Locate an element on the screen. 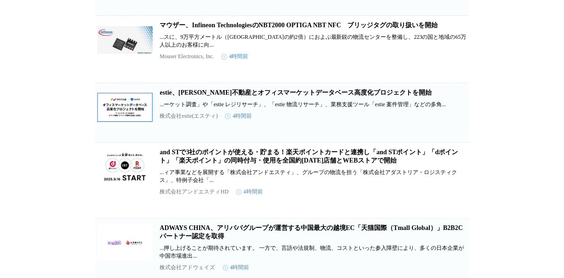 The height and width of the screenshot is (278, 564). img: ADWAYS CHINA、アリババグループが運営する中国最大の越境EC「天猫国際（Tmall Global）」B2B2Cパートナー認定を取得 is located at coordinates (125, 242).